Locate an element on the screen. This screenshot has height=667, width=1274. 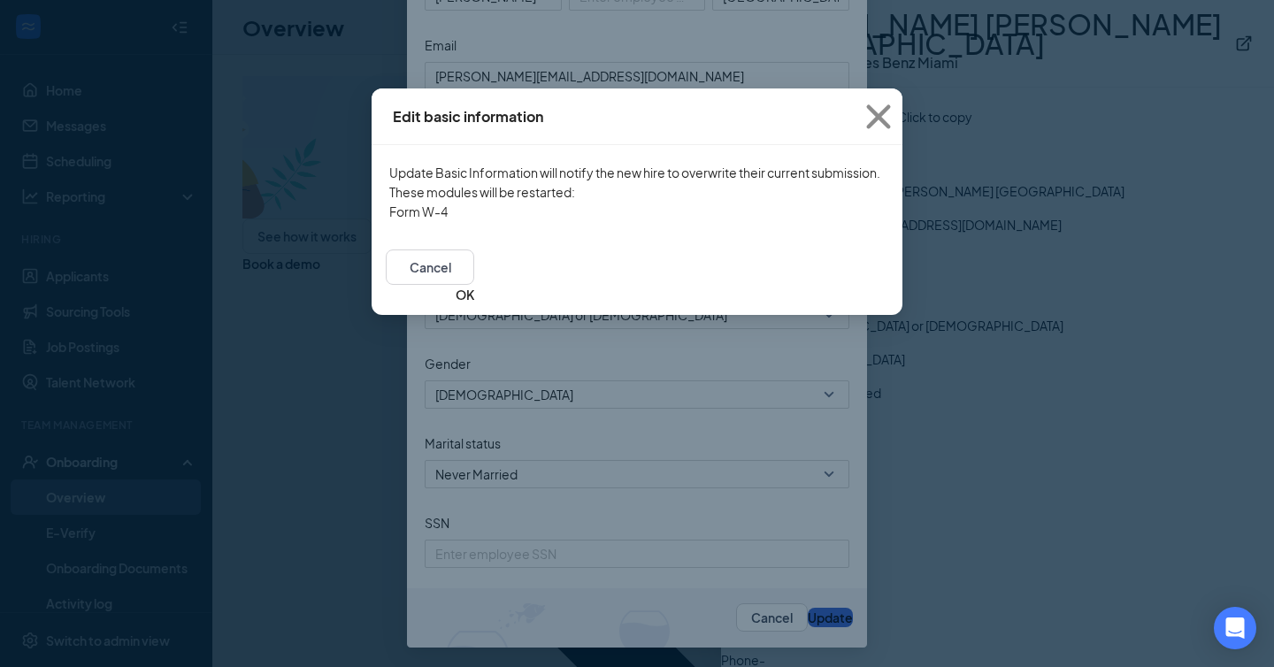
div: Edit basic information is located at coordinates (468, 117).